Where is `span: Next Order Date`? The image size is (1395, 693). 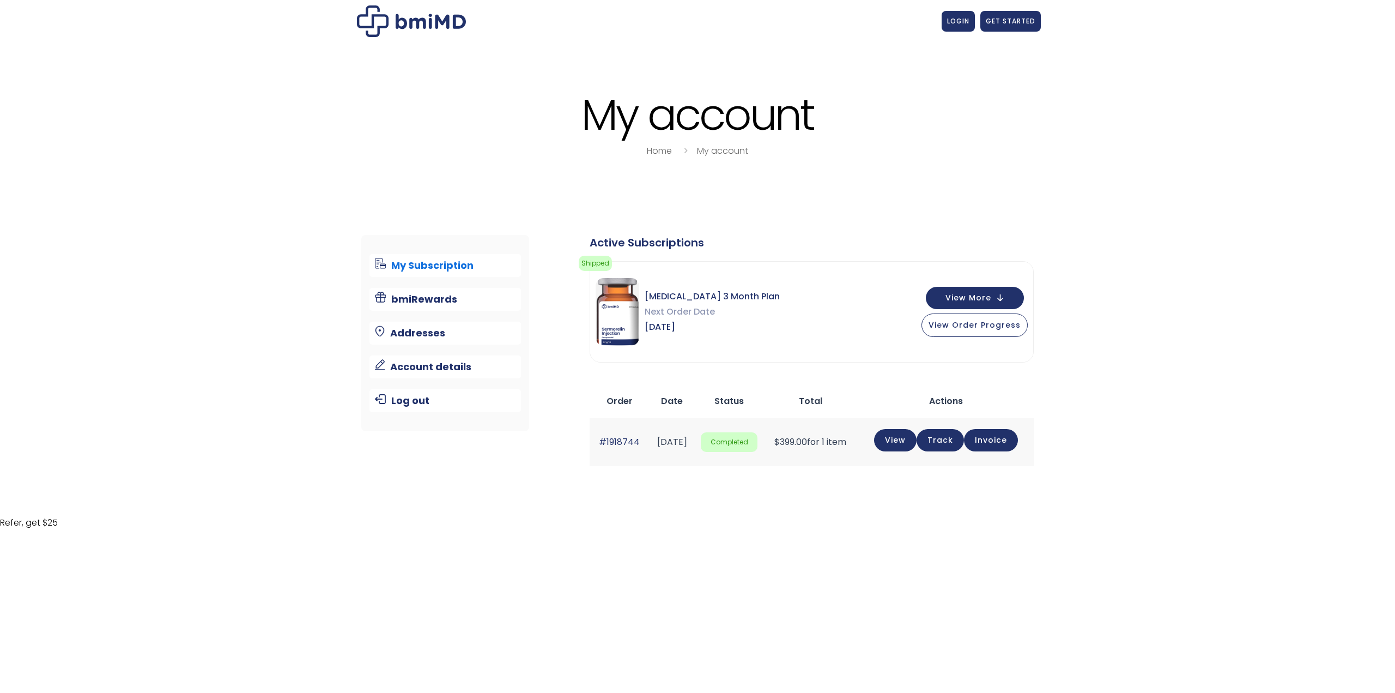 span: Next Order Date is located at coordinates (712, 312).